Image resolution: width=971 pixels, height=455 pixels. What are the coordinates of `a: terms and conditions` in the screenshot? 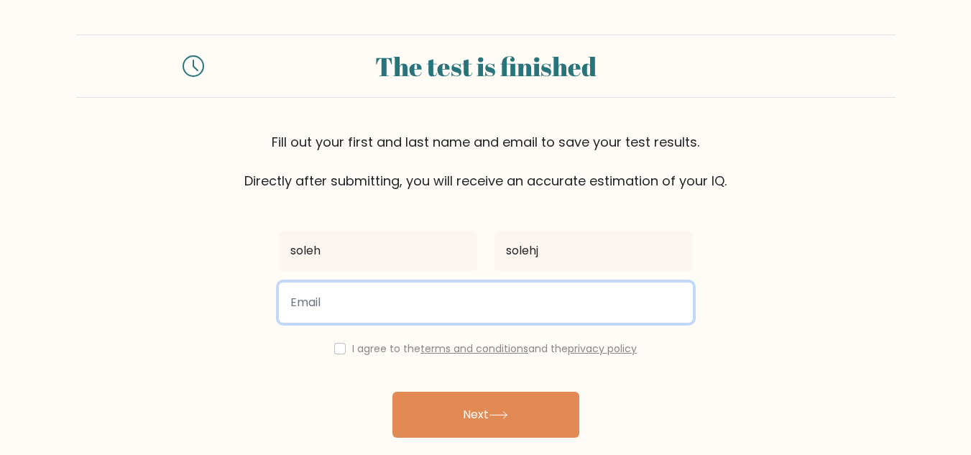 It's located at (474, 348).